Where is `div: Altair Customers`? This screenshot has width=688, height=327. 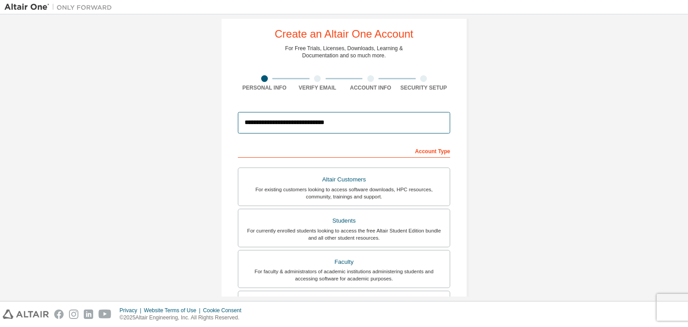 div: Altair Customers is located at coordinates (344, 180).